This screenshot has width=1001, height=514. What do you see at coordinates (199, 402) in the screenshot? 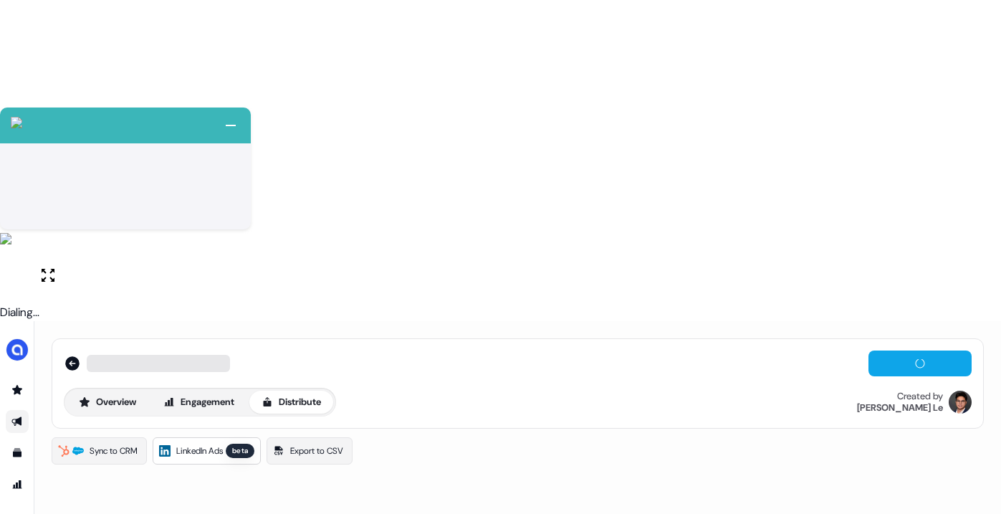
I see `a: Engagement` at bounding box center [199, 402].